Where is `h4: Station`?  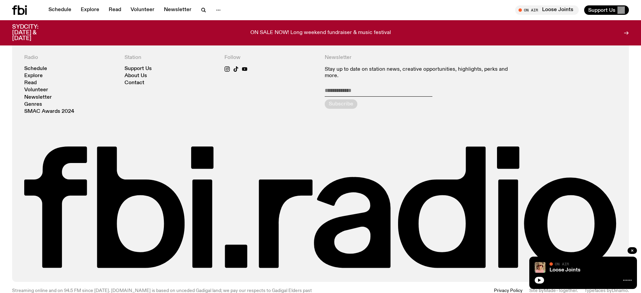 h4: Station is located at coordinates (171, 58).